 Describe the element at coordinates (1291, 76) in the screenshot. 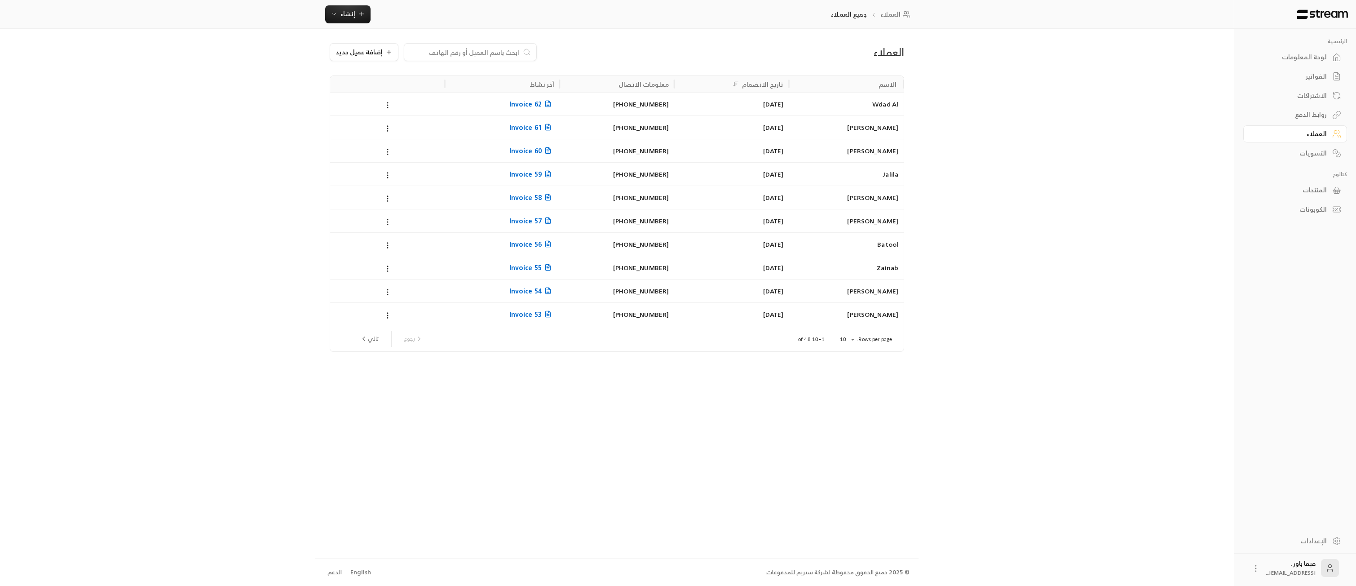

I see `div: الفواتير` at that location.